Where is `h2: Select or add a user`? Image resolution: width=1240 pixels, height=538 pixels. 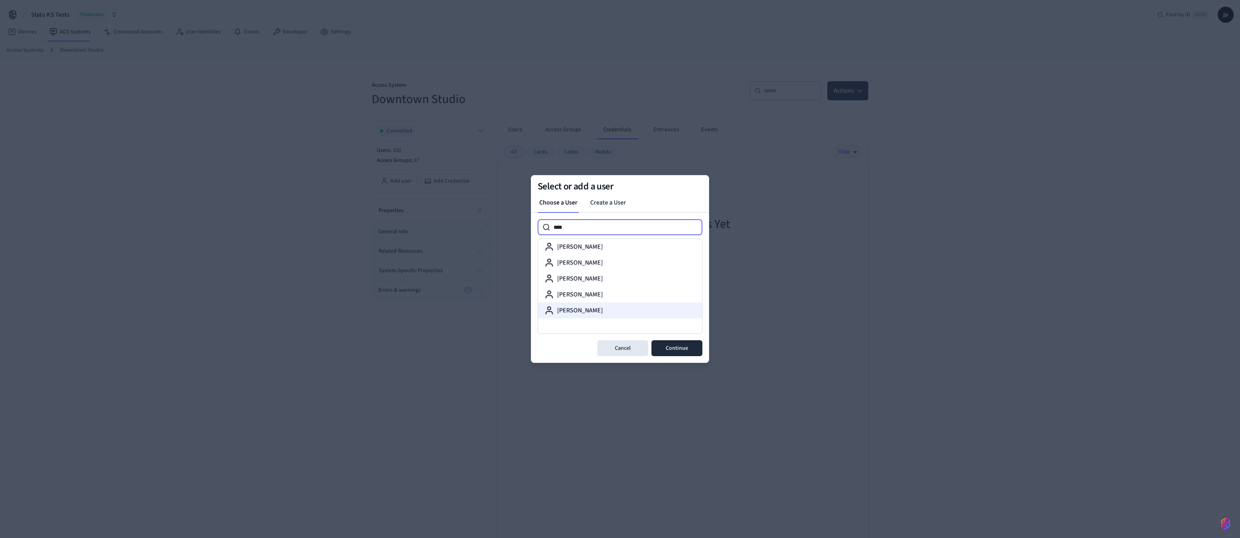 h2: Select or add a user is located at coordinates (620, 187).